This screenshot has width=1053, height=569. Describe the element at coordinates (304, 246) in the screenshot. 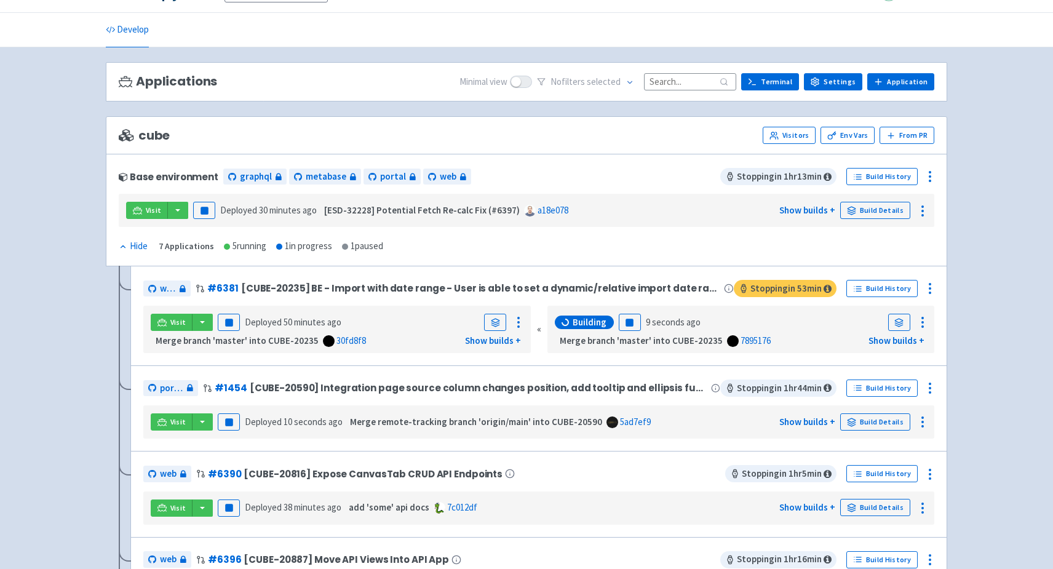

I see `div: 1 in progress` at that location.